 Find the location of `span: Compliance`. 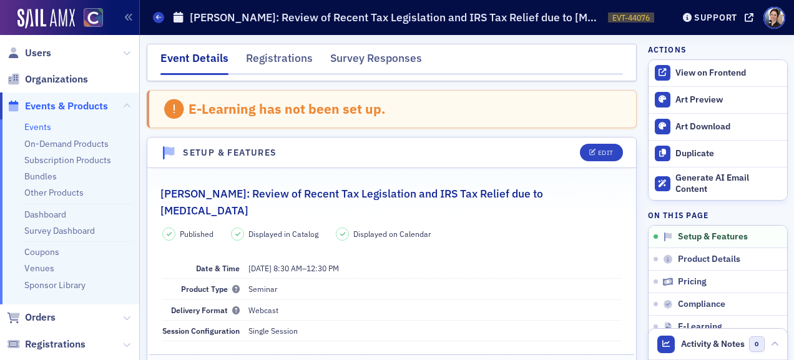

span: Compliance is located at coordinates (702, 304).